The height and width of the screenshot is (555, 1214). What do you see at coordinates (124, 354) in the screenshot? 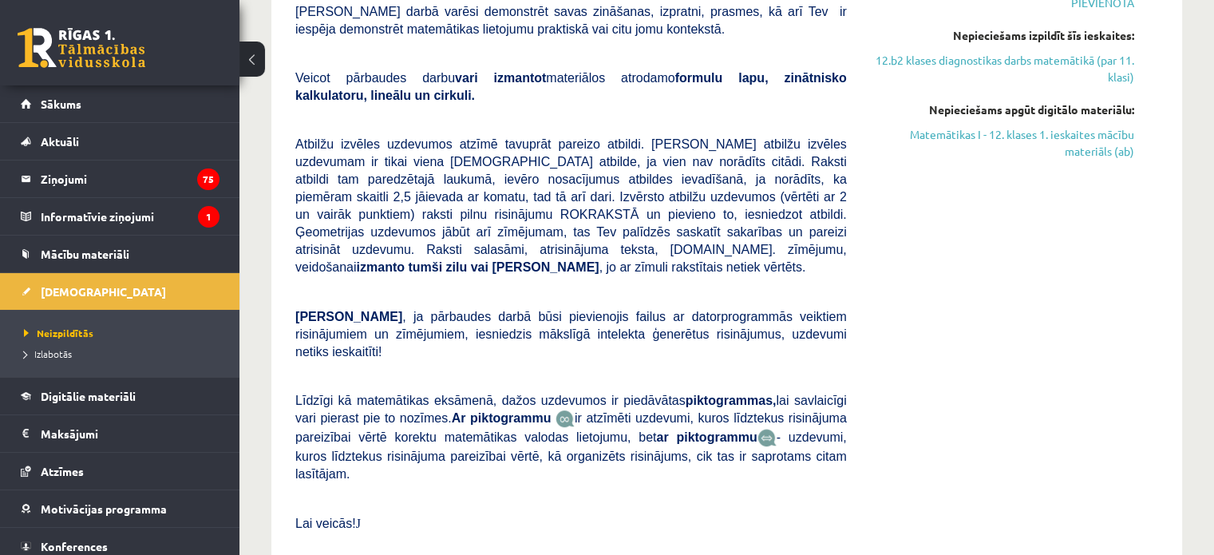
I see `a: Izlabotās` at bounding box center [124, 354].